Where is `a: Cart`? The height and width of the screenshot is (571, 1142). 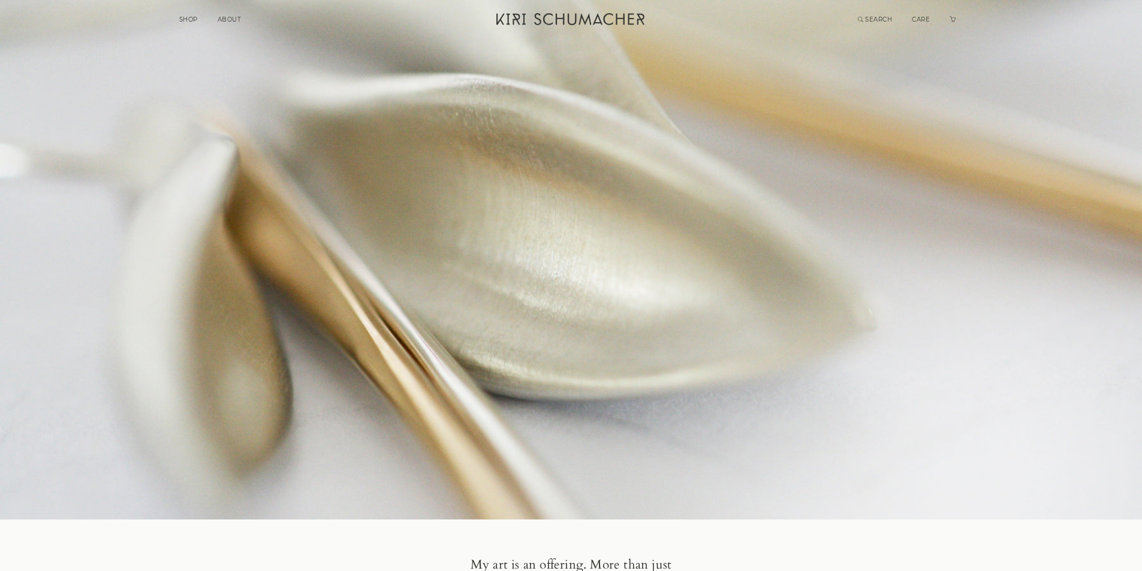
a: Cart is located at coordinates (957, 19).